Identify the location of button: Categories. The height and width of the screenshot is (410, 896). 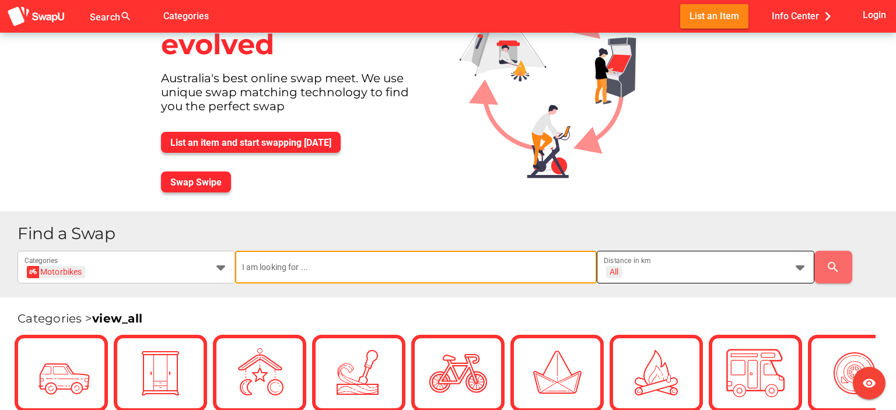
(186, 16).